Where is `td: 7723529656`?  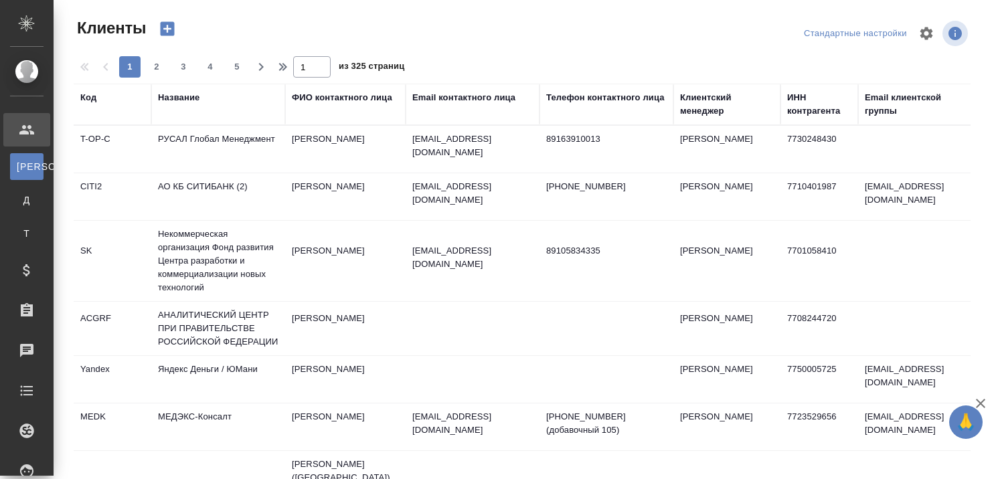 td: 7723529656 is located at coordinates (819, 427).